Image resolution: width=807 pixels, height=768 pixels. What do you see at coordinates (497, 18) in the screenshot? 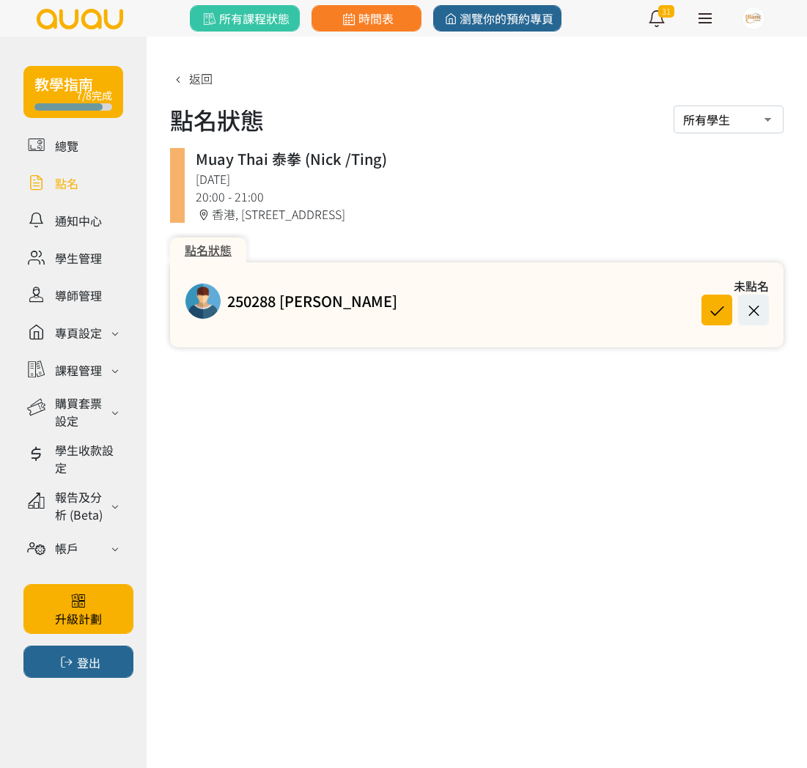
I see `span: 瀏覽你的預約專頁` at bounding box center [497, 18].